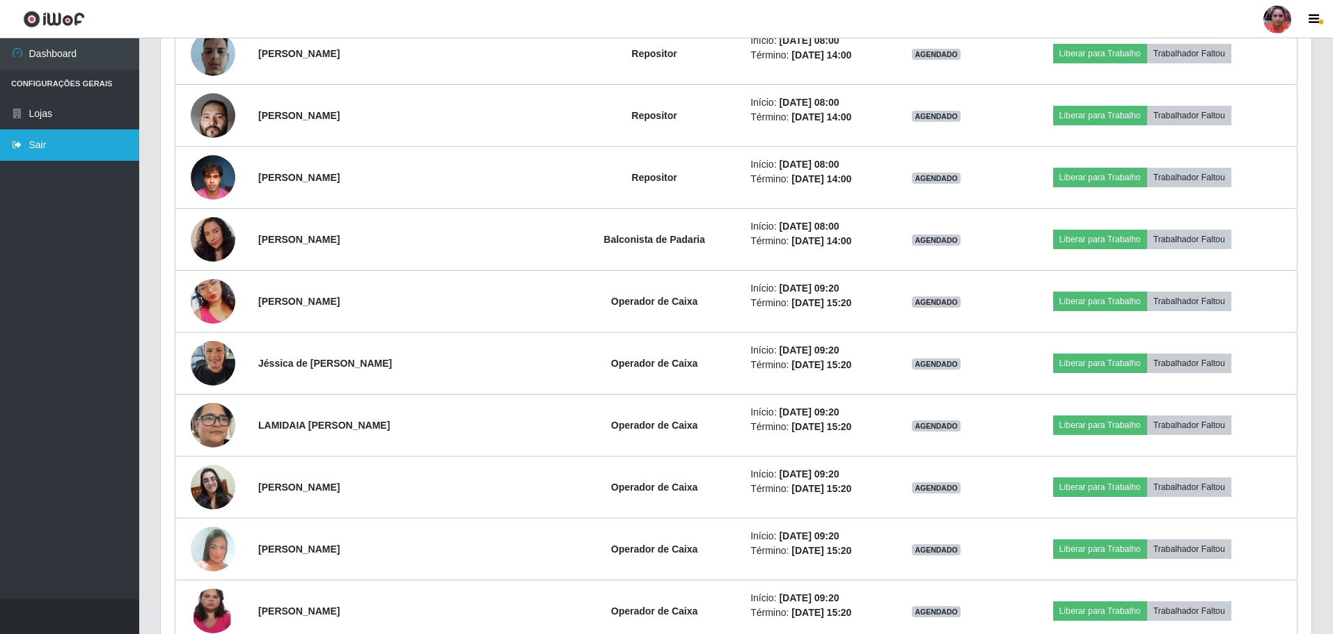 The width and height of the screenshot is (1333, 634). I want to click on img: 1752757807847.jpeg, so click(213, 177).